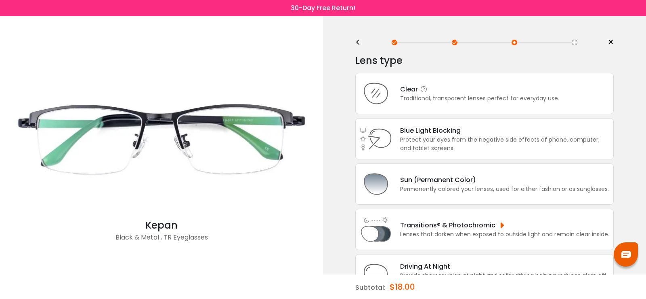  Describe the element at coordinates (505, 130) in the screenshot. I see `div: Blue Light Blocking` at that location.